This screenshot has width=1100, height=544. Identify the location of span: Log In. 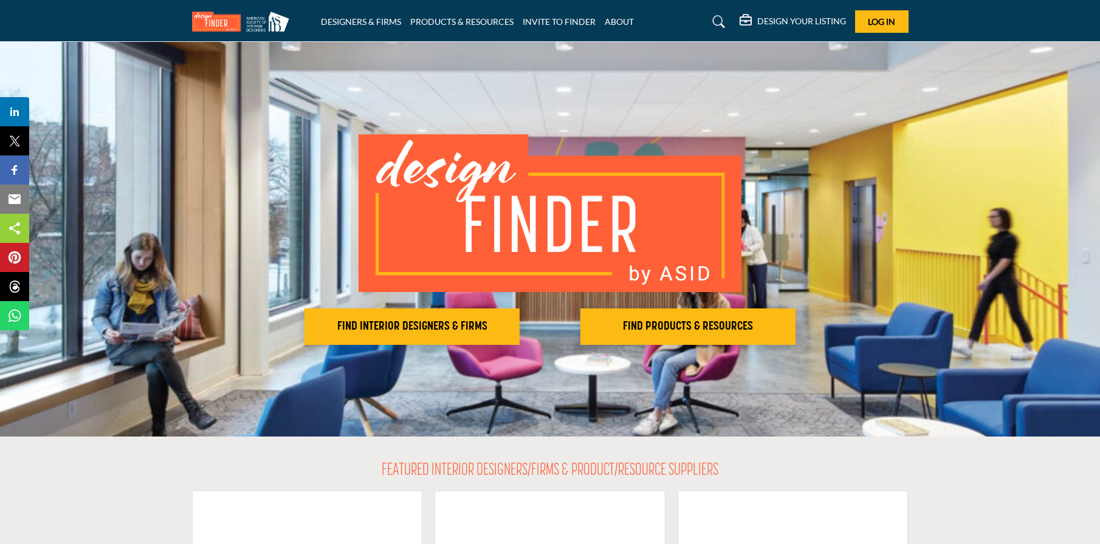
(881, 21).